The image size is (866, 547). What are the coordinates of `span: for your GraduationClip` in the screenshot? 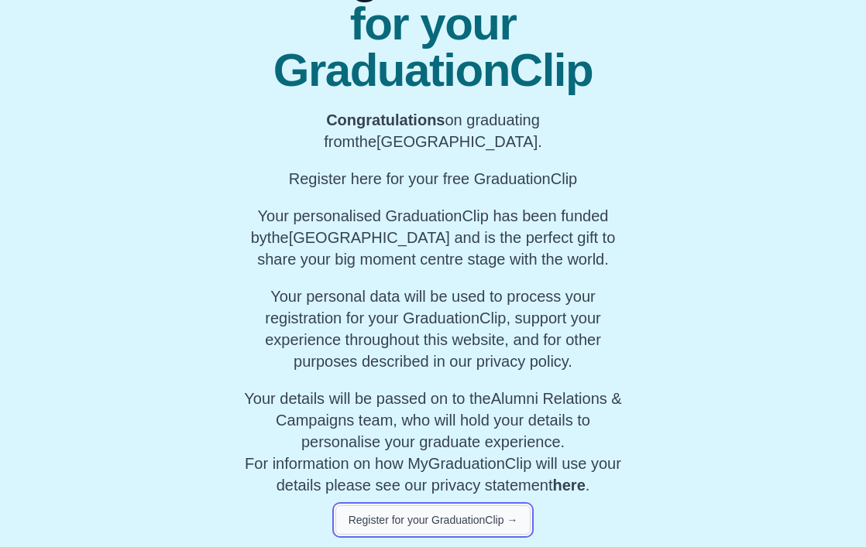 It's located at (433, 47).